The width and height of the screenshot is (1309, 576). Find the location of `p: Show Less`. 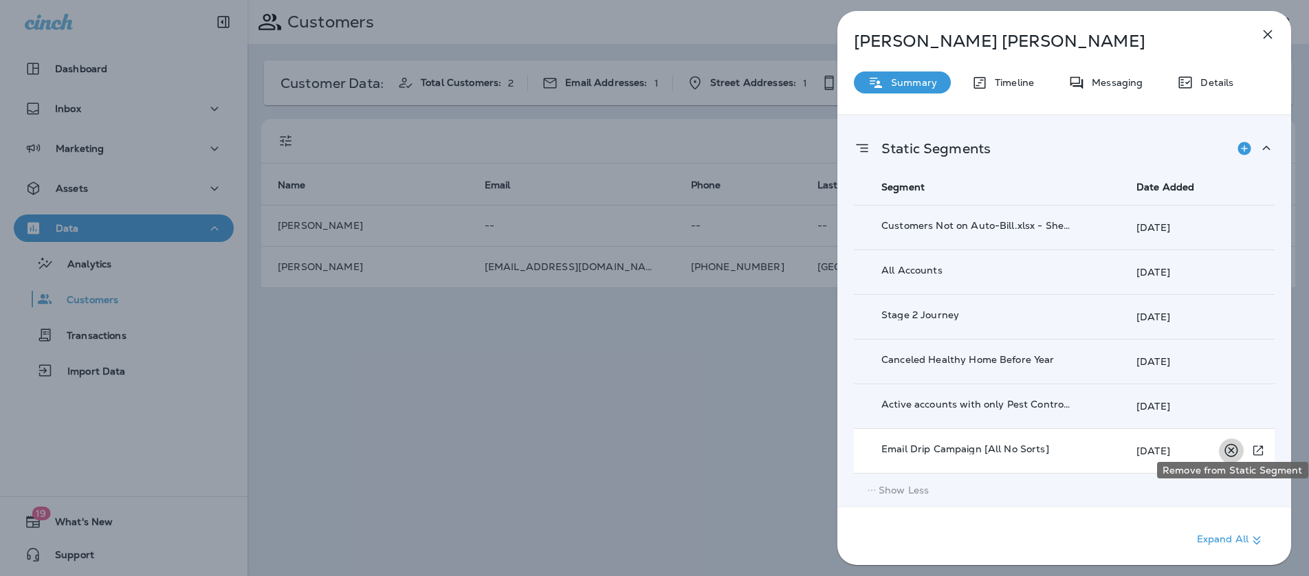

p: Show Less is located at coordinates (903, 490).